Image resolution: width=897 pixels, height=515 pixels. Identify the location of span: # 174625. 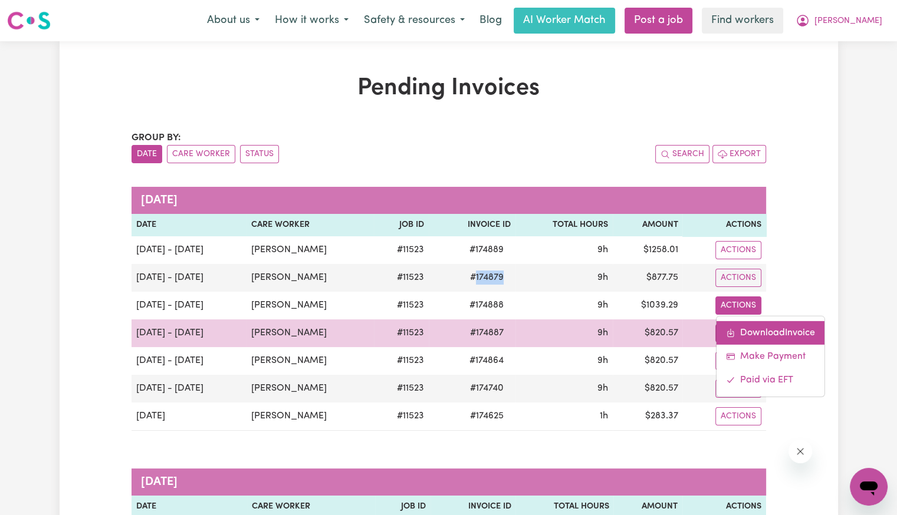
(487, 416).